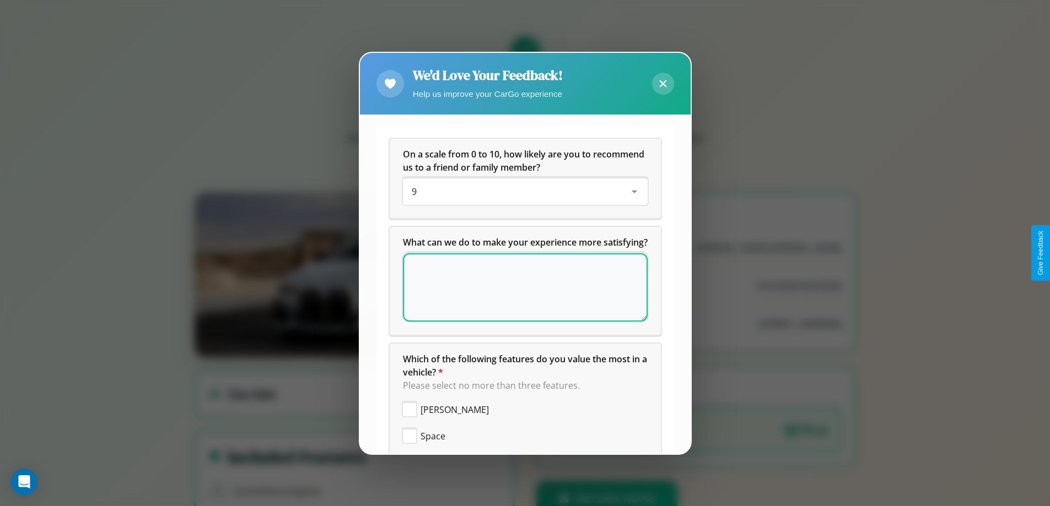 This screenshot has width=1050, height=506. I want to click on p: Help us improve your CarGo experience, so click(488, 94).